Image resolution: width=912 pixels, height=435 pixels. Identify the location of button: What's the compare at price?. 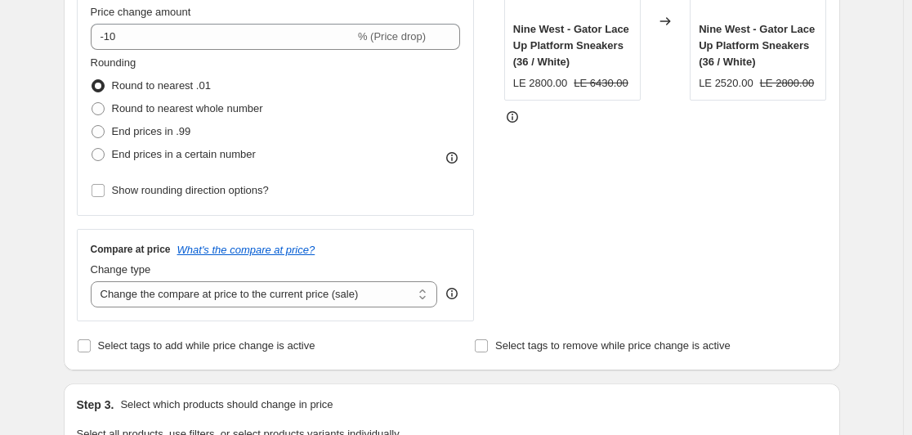
(246, 249).